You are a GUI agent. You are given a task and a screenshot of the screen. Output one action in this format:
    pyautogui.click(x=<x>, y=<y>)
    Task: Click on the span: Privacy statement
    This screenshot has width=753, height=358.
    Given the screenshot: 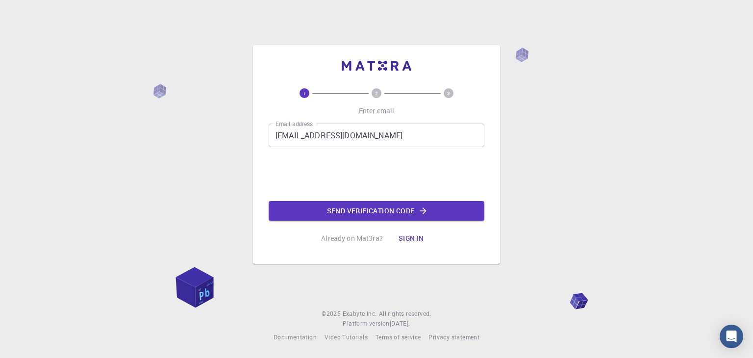 What is the action you would take?
    pyautogui.click(x=454, y=337)
    